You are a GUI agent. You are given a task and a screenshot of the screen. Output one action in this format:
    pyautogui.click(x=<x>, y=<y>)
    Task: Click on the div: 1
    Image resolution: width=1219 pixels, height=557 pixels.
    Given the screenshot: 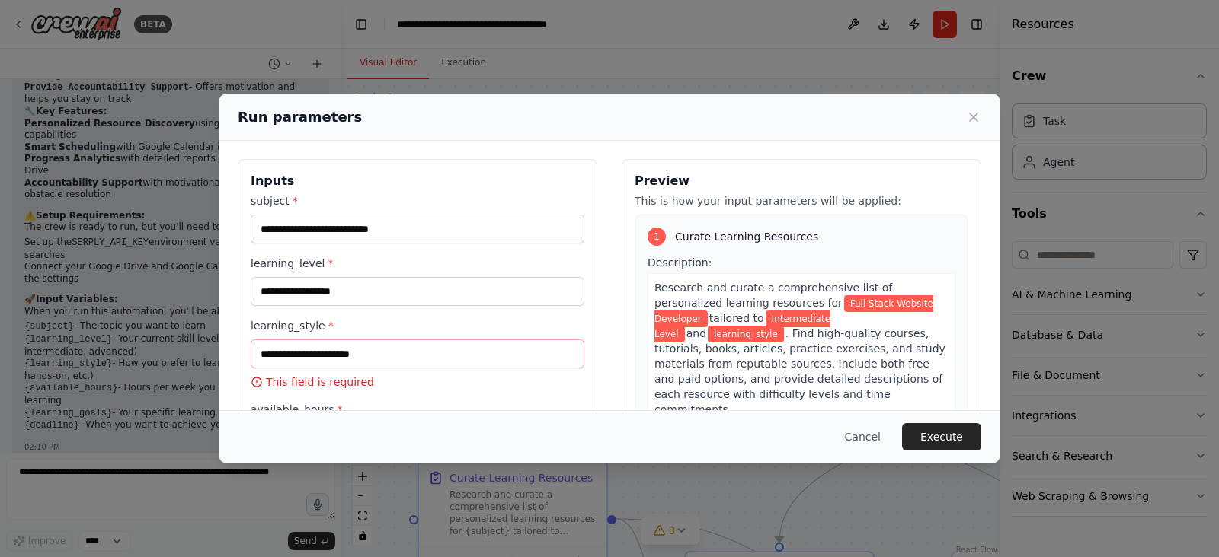 What is the action you would take?
    pyautogui.click(x=656, y=237)
    